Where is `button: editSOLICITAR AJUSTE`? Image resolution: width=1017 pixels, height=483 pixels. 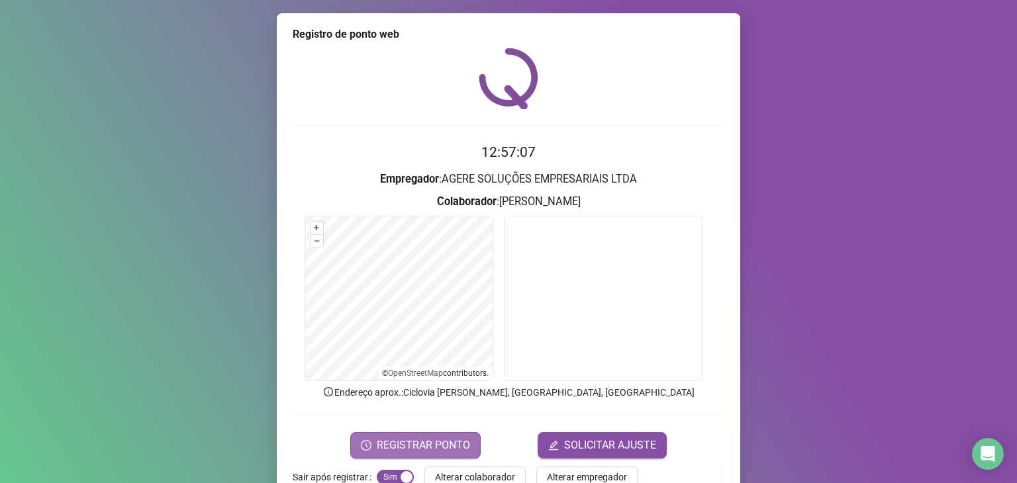
button: editSOLICITAR AJUSTE is located at coordinates (602, 446).